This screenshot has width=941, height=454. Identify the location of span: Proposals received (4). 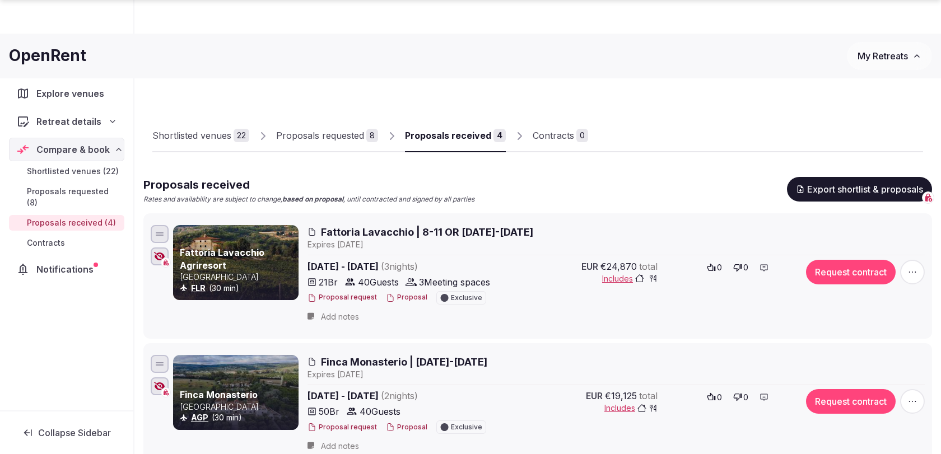
(71, 223).